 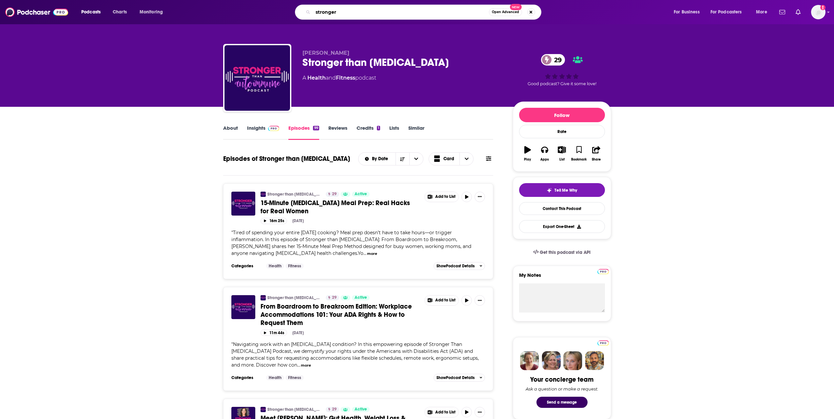 What do you see at coordinates (243, 203) in the screenshot?
I see `img: 15-Minute Autoimmune Meal Prep: Real Hacks for Real Women` at bounding box center [243, 203].